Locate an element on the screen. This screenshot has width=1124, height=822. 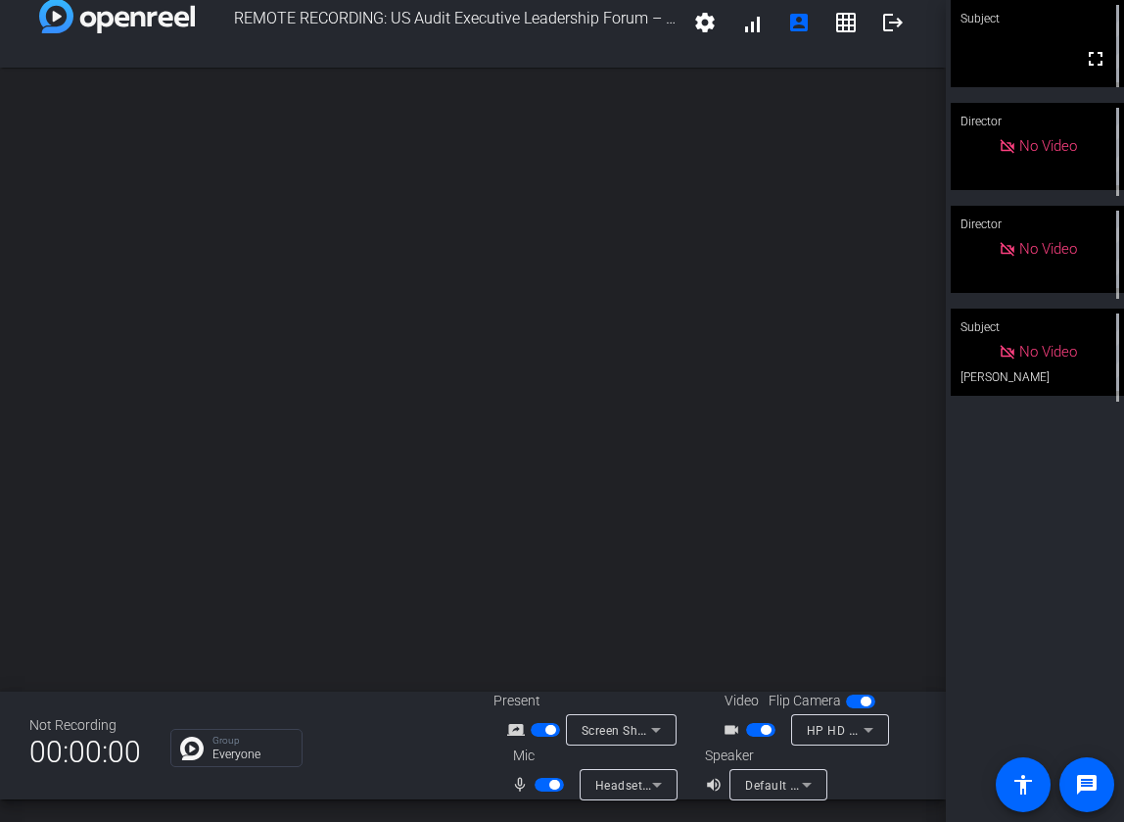
mat-icon: message is located at coordinates (1087, 784).